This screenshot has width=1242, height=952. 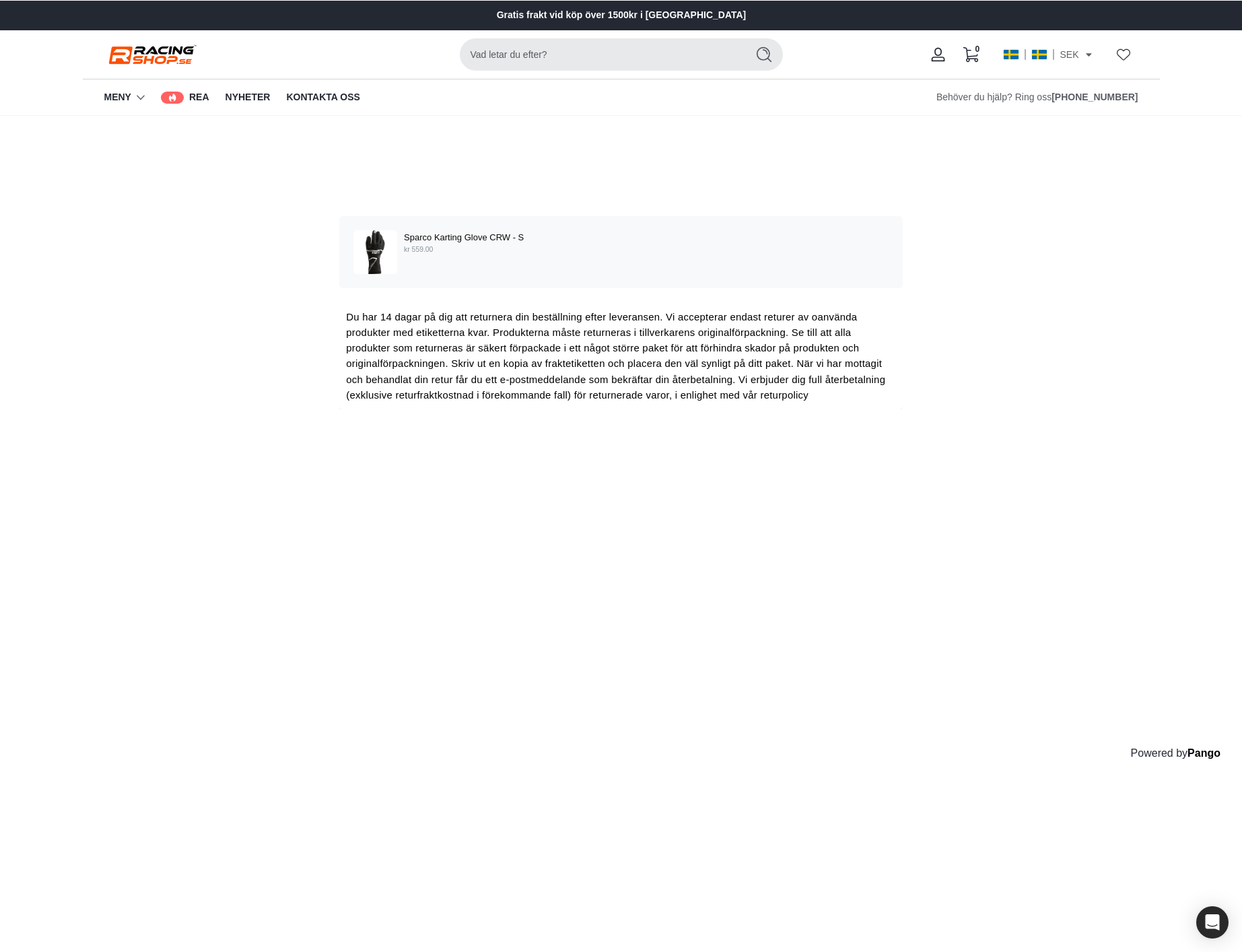 I want to click on input: Sök på webbplatsen, so click(x=600, y=55).